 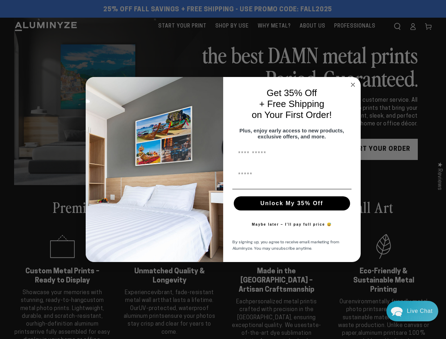 What do you see at coordinates (292, 133) in the screenshot?
I see `span: Plus, enjoy early access to new products, exclusive offers, and more.` at bounding box center [292, 133].